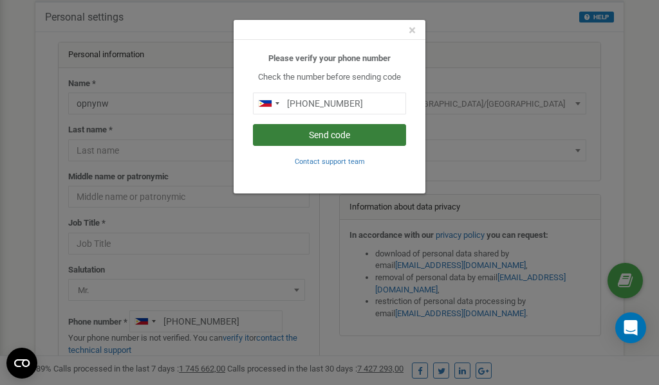  Describe the element at coordinates (329, 104) in the screenshot. I see `input: 0905 123 4567` at that location.